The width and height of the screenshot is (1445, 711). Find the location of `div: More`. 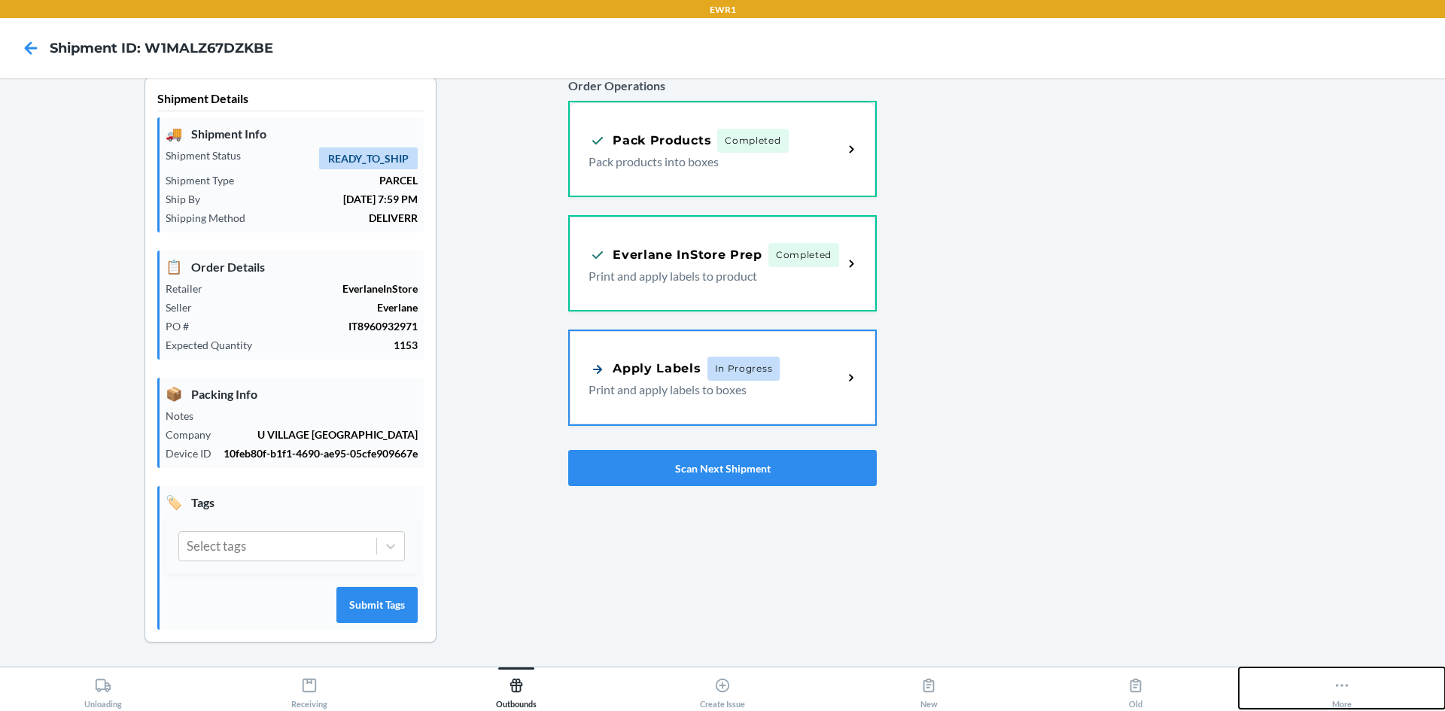

div: More is located at coordinates (1342, 690).